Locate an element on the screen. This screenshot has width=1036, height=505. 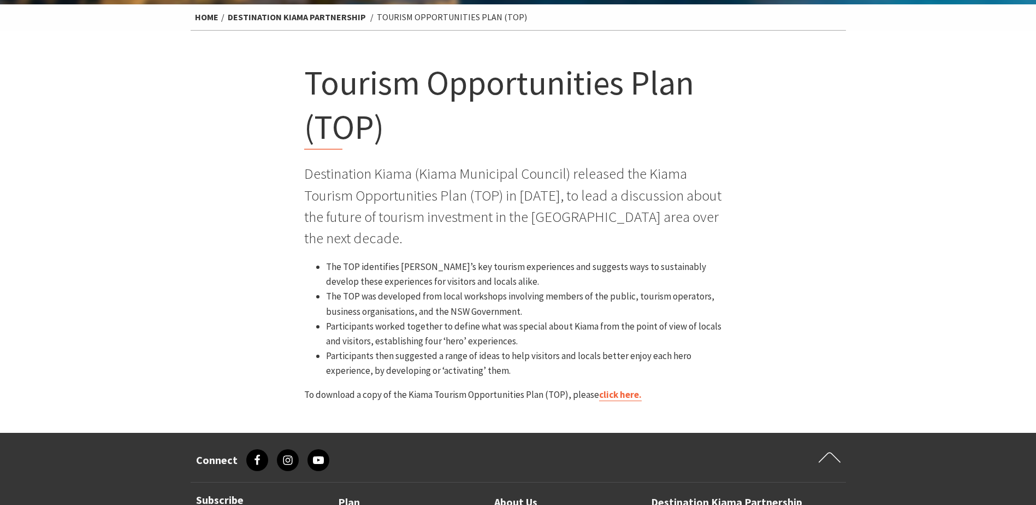
li: The TOP was developed from local workshops involving members of the public, tourism operators, bu... is located at coordinates (529, 304).